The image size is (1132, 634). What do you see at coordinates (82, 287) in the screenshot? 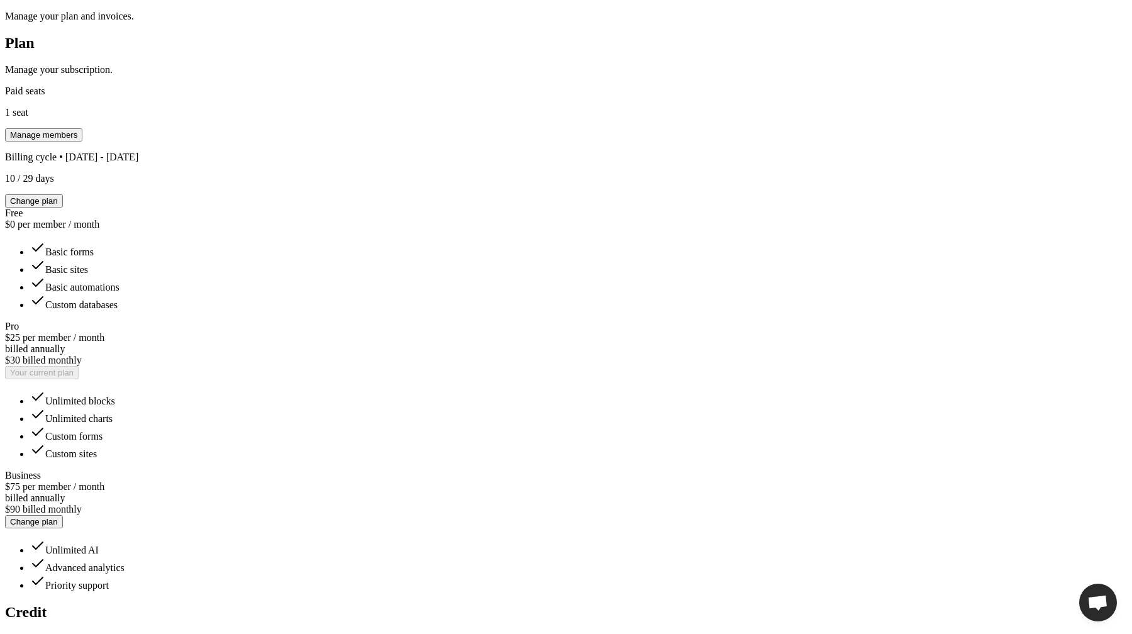
I see `span: Basic automations` at bounding box center [82, 287].